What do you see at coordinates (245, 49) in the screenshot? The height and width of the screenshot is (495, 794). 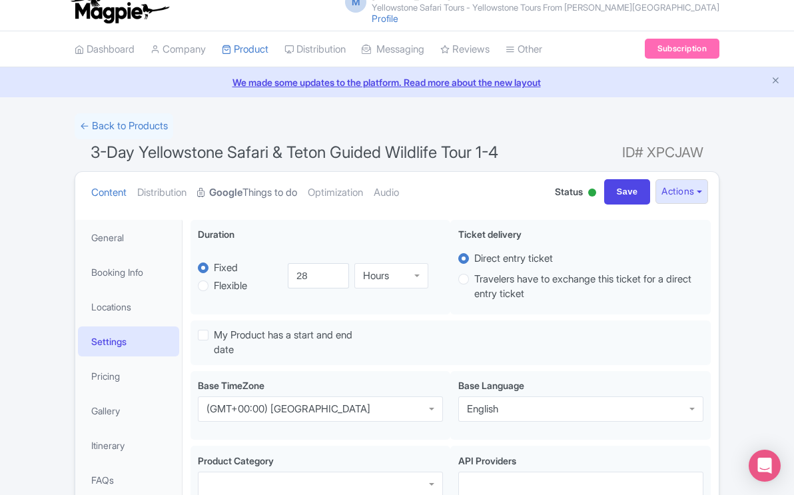 I see `a: Product` at bounding box center [245, 49].